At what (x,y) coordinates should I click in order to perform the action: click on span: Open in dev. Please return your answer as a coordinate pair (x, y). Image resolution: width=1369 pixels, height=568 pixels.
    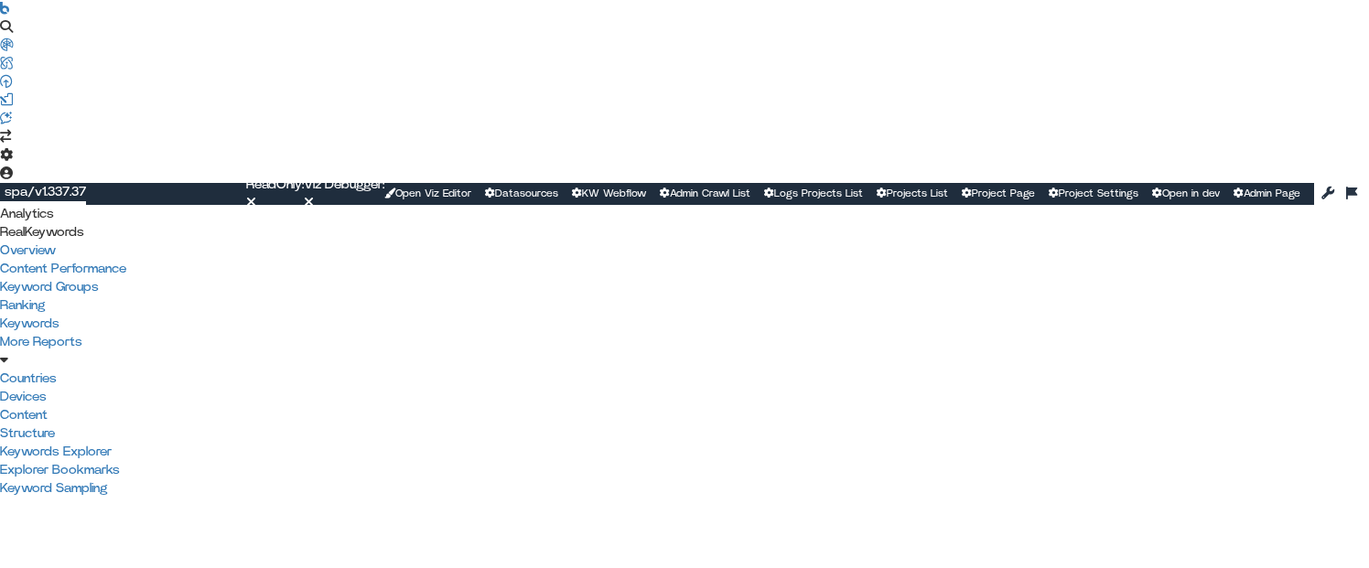
    Looking at the image, I should click on (1191, 193).